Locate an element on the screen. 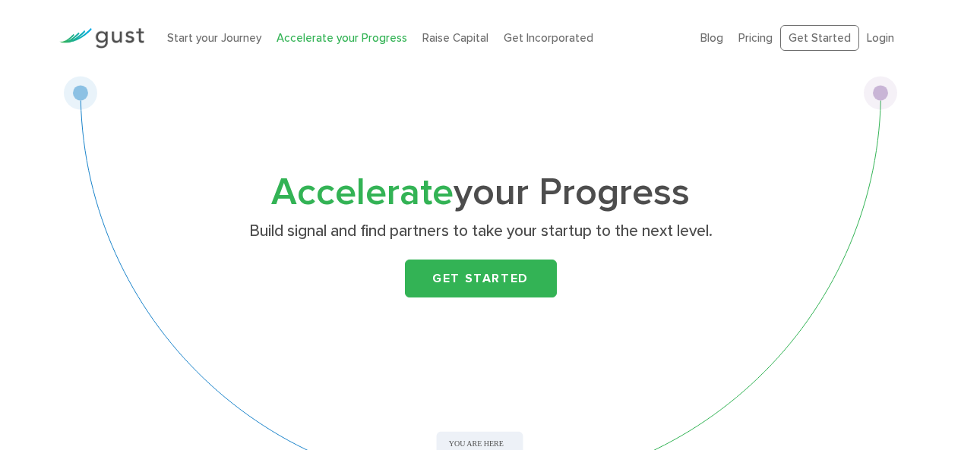 Image resolution: width=961 pixels, height=450 pixels. a: Raise Capital is located at coordinates (455, 38).